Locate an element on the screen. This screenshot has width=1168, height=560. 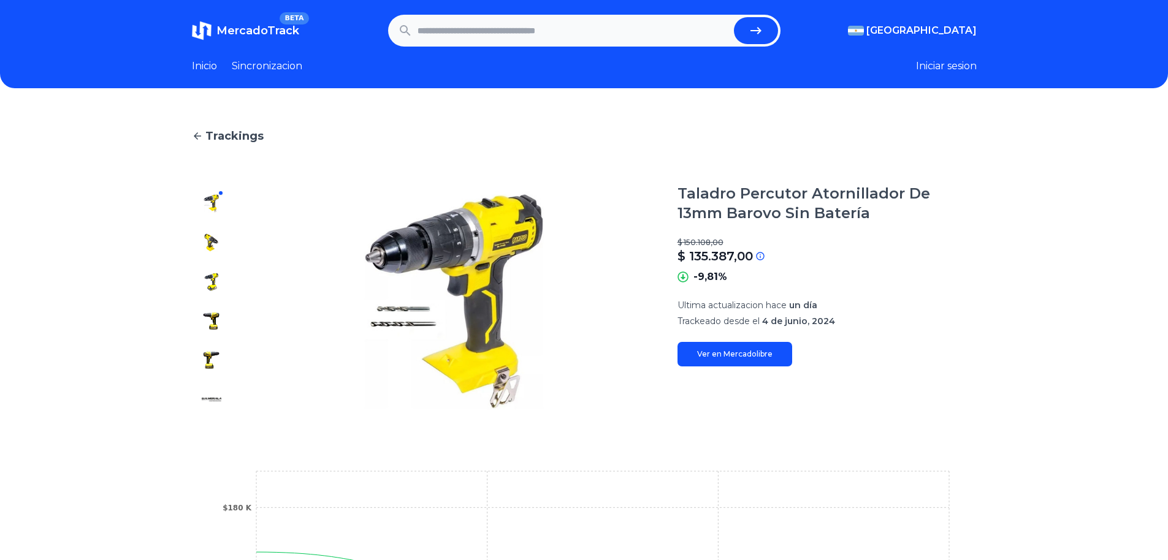
h1: Taladro Percutor Atornillador De 13mm Barovo Sin Batería is located at coordinates (827, 203).